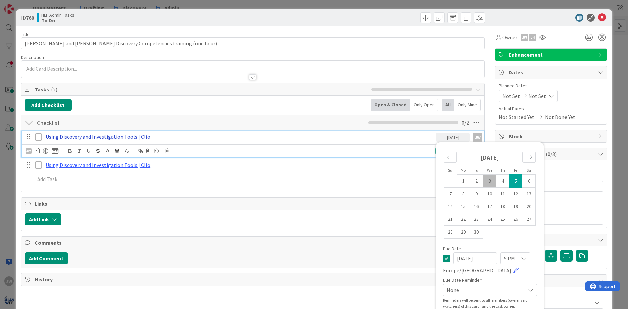 The height and width of the screenshot is (309, 628). What do you see at coordinates (27, 18) in the screenshot?
I see `span: ID` at bounding box center [27, 18].